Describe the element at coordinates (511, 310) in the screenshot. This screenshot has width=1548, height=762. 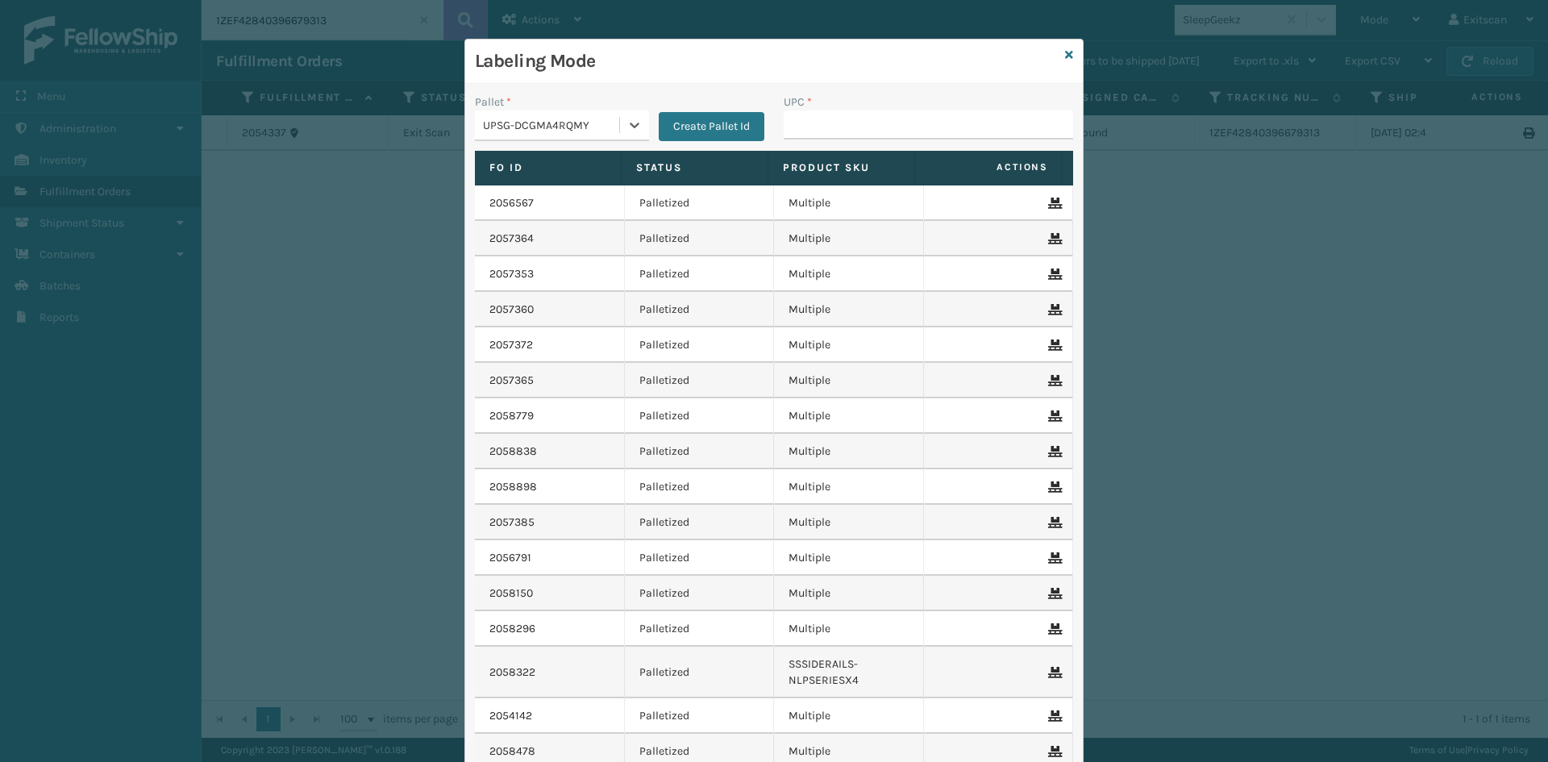
I see `a: 2057360` at that location.